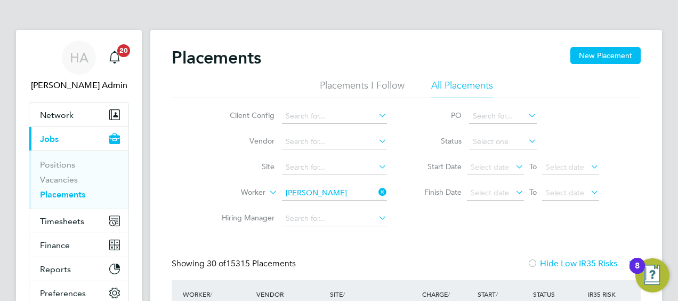 This screenshot has height=301, width=678. What do you see at coordinates (216, 263) in the screenshot?
I see `span: 30 of` at bounding box center [216, 263].